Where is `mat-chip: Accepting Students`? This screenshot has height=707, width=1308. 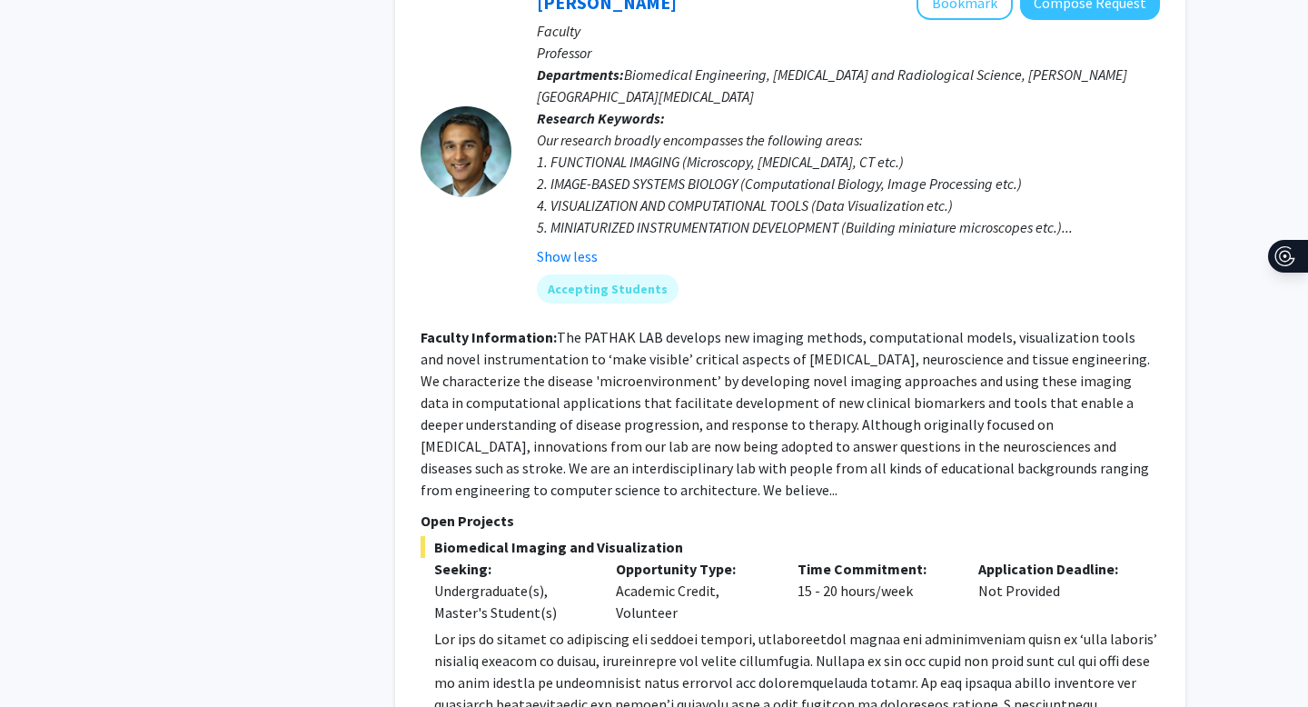
mat-chip: Accepting Students is located at coordinates (608, 289).